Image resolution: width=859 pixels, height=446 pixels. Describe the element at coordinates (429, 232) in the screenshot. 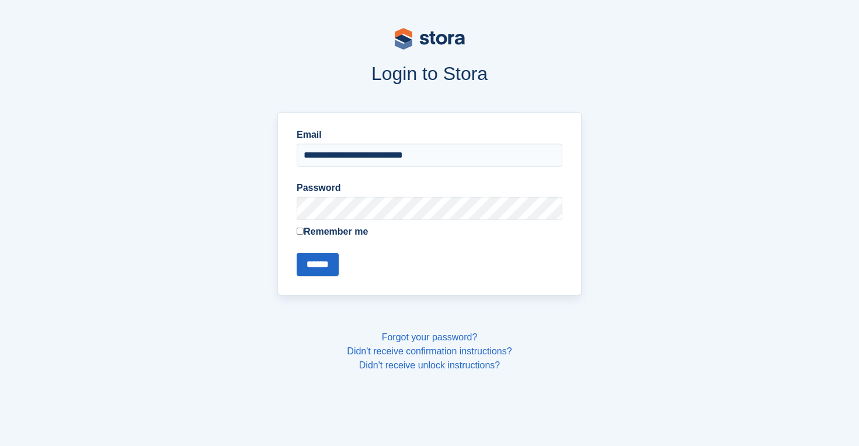

I see `label: Remember me` at that location.